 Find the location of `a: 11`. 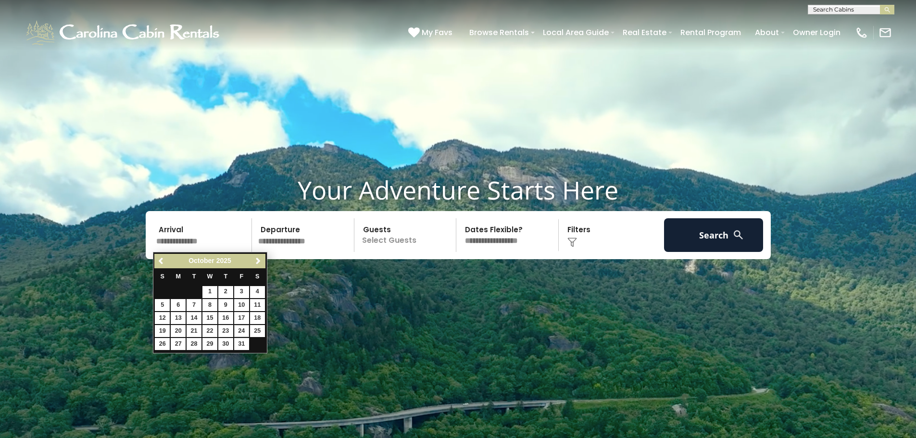

a: 11 is located at coordinates (257, 305).